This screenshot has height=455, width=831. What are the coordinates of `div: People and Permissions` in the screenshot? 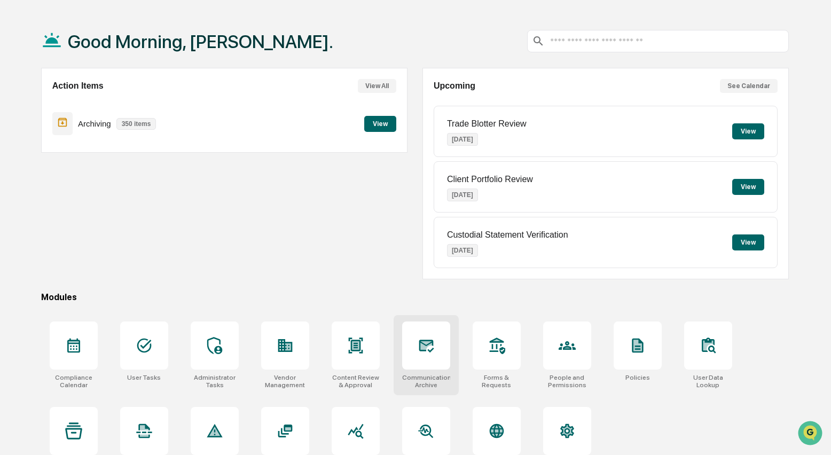 It's located at (567, 381).